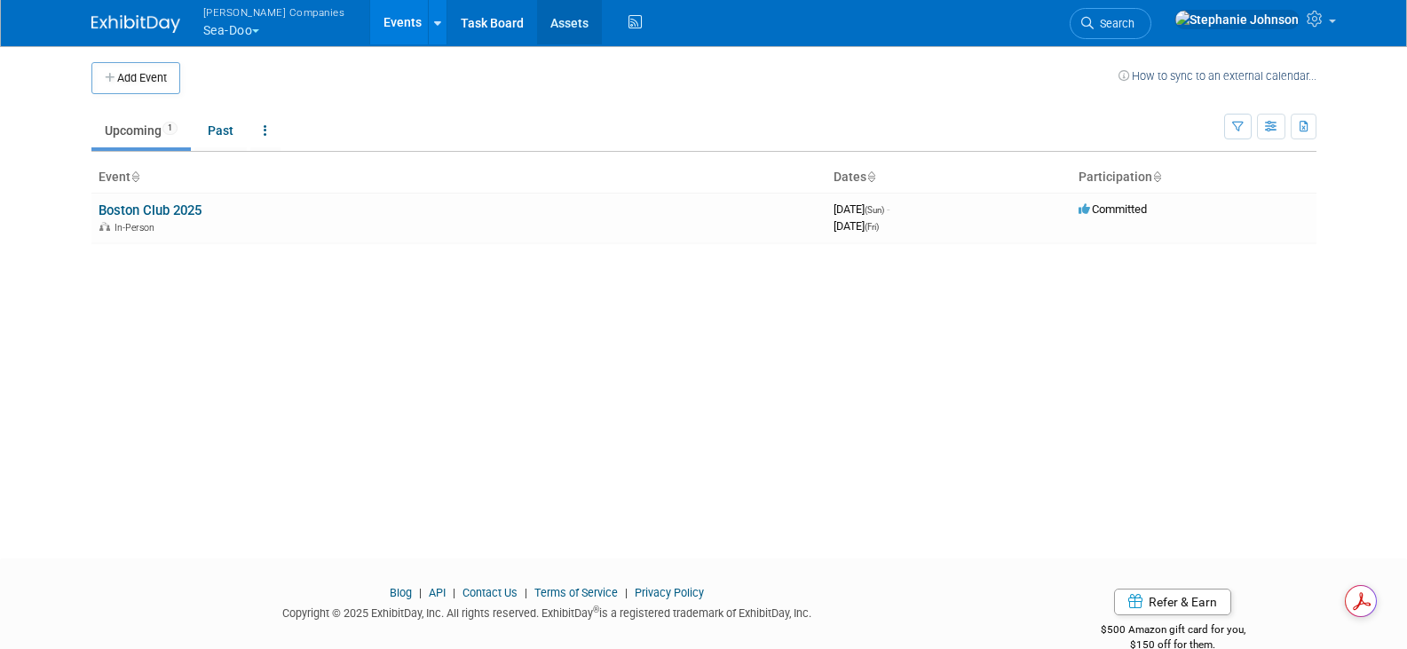 This screenshot has height=649, width=1407. Describe the element at coordinates (576, 592) in the screenshot. I see `a: Terms of Service` at that location.